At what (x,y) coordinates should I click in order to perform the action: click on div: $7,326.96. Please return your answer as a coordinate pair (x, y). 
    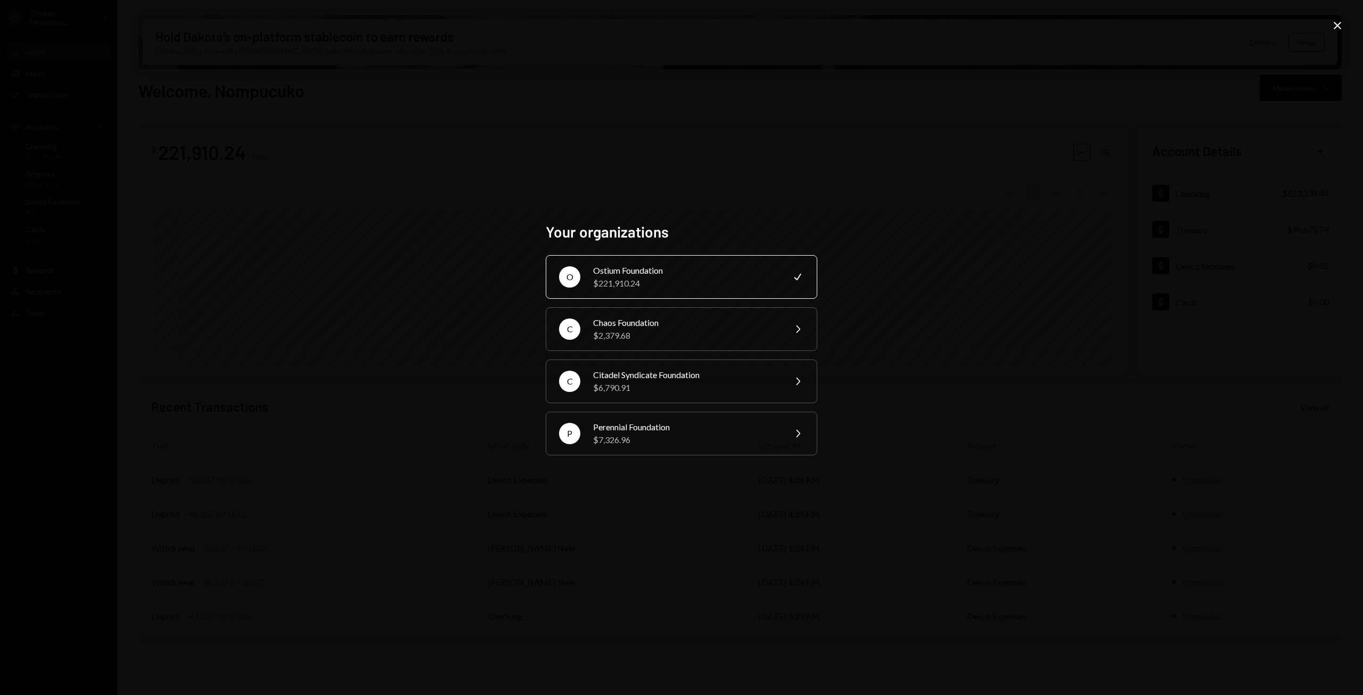
    Looking at the image, I should click on (686, 440).